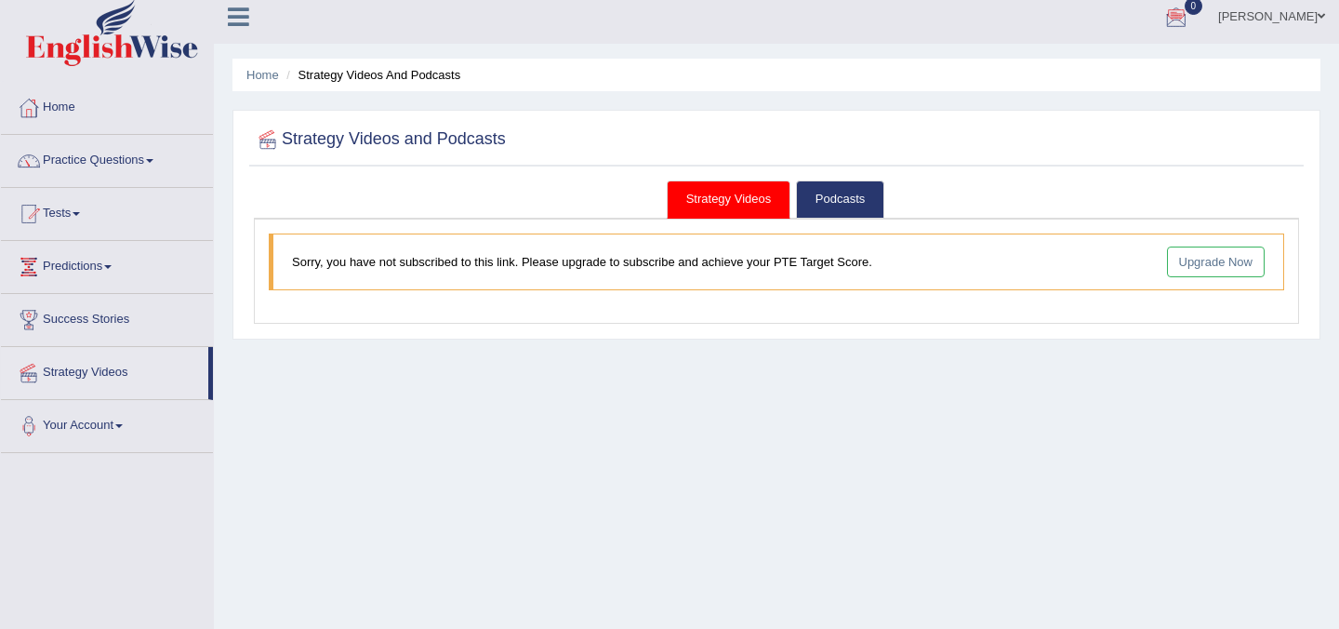 The image size is (1339, 629). What do you see at coordinates (107, 423) in the screenshot?
I see `a: Your Account` at bounding box center [107, 423].